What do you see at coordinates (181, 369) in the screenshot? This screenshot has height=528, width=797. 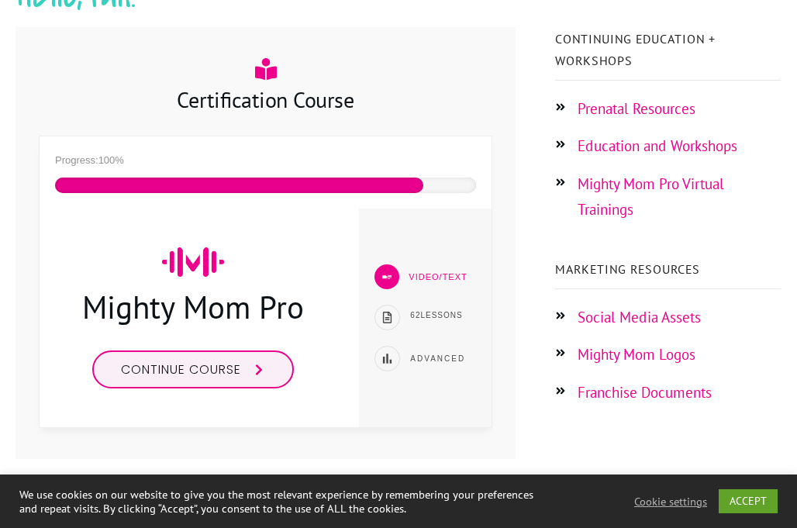 I see `span: Continue course` at bounding box center [181, 369].